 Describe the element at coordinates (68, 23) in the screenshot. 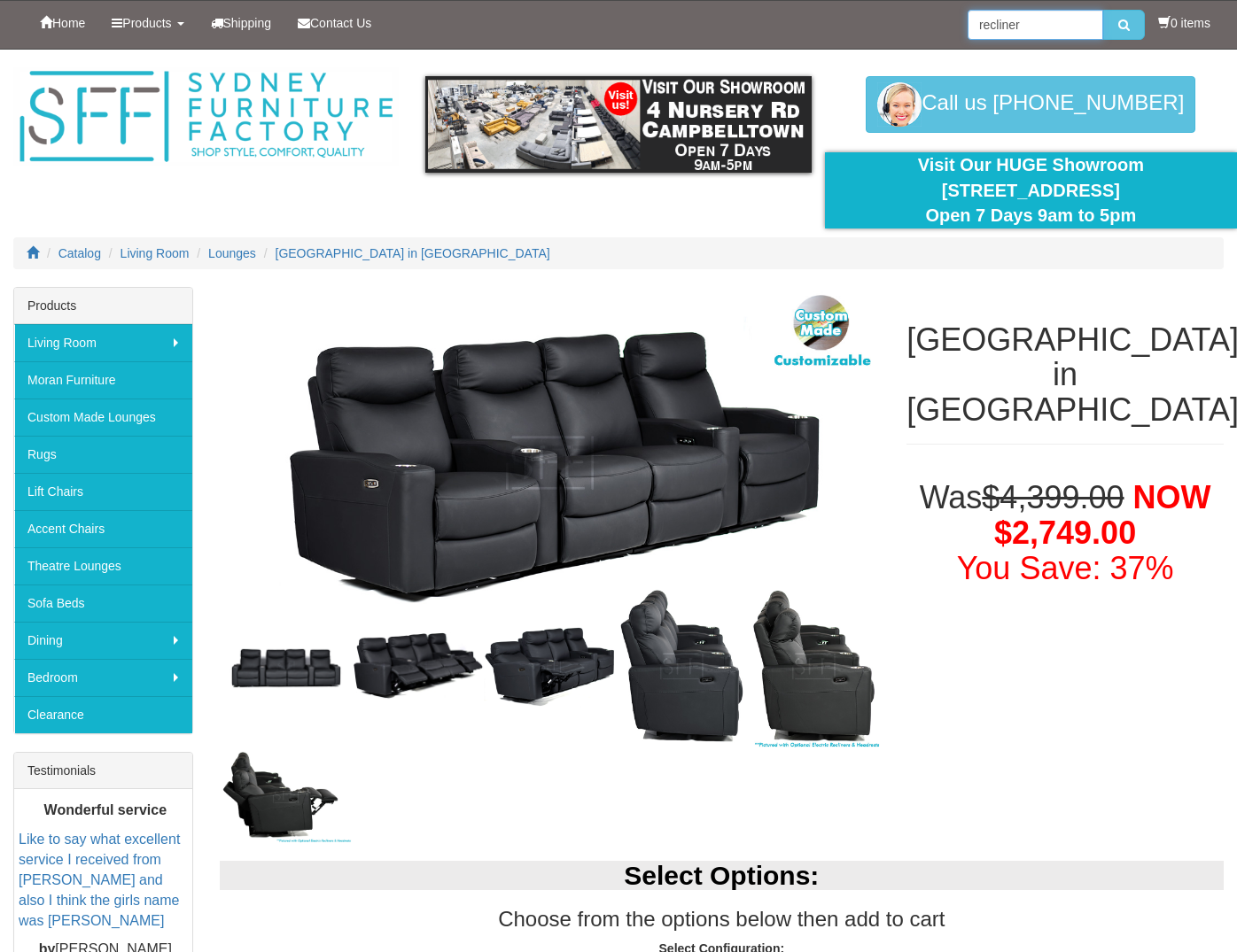

I see `span: Home` at that location.